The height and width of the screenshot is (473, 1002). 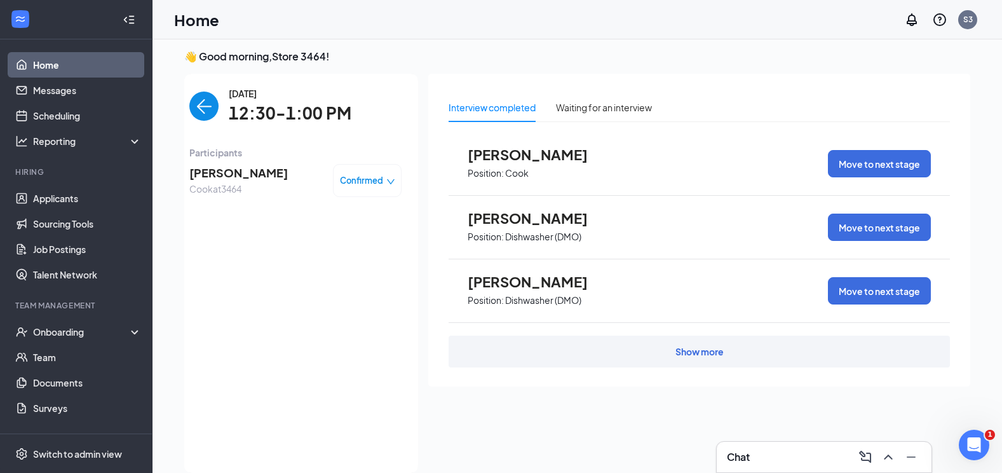 I want to click on button: ChevronUp, so click(x=888, y=457).